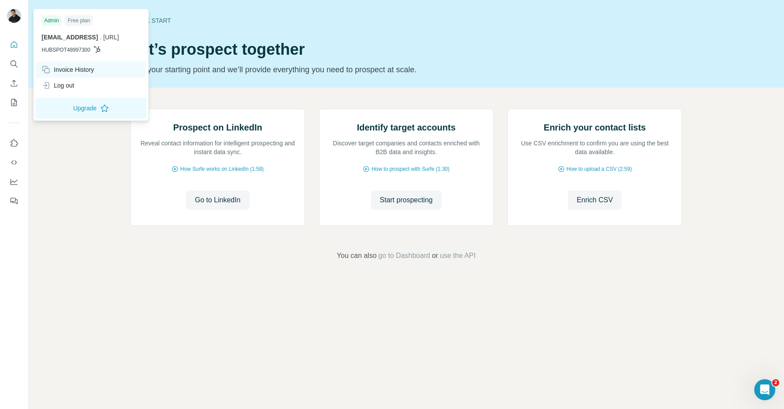 This screenshot has height=409, width=784. Describe the element at coordinates (341, 49) in the screenshot. I see `h1: Let’s prospect together` at that location.